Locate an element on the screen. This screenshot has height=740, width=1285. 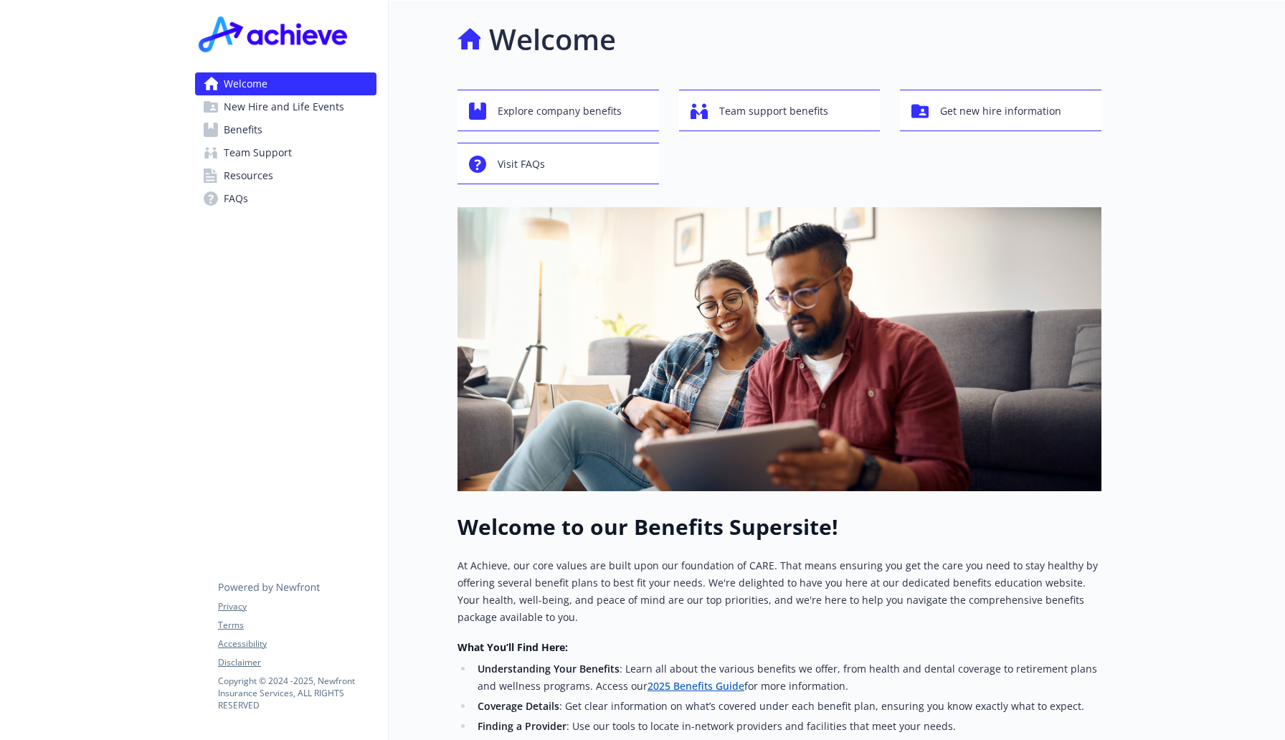
a: Disclaimer is located at coordinates (297, 662).